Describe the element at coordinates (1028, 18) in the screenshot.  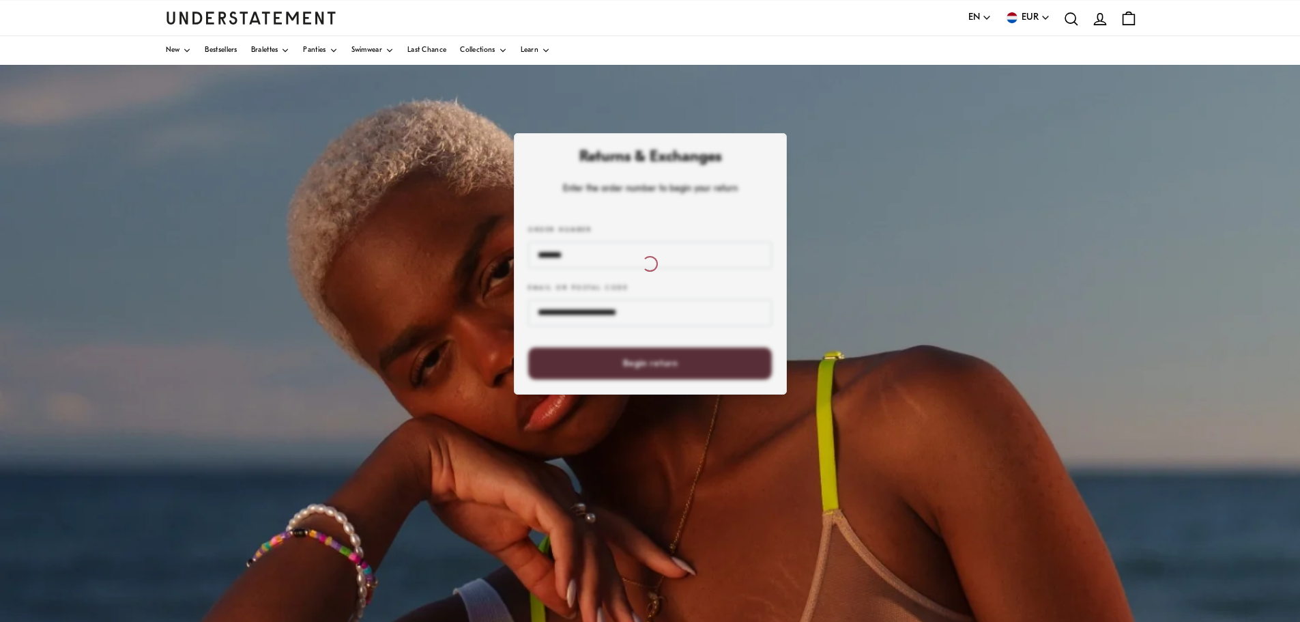
I see `button: EUR` at that location.